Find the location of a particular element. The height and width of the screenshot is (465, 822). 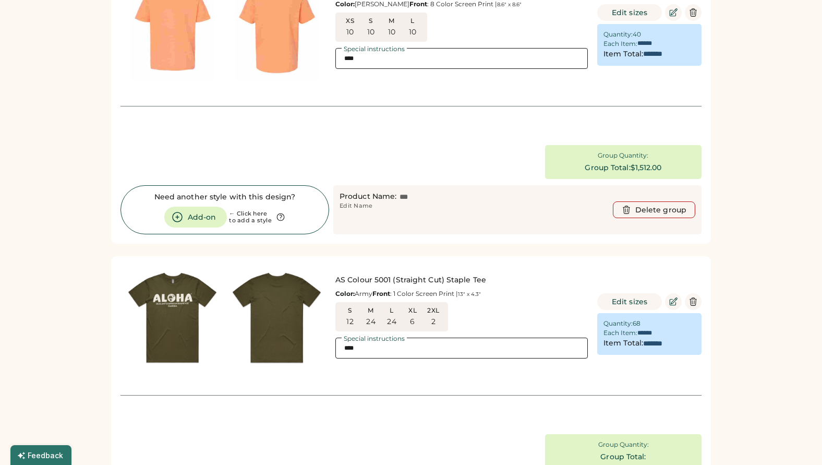

div: 12 is located at coordinates (350, 322).